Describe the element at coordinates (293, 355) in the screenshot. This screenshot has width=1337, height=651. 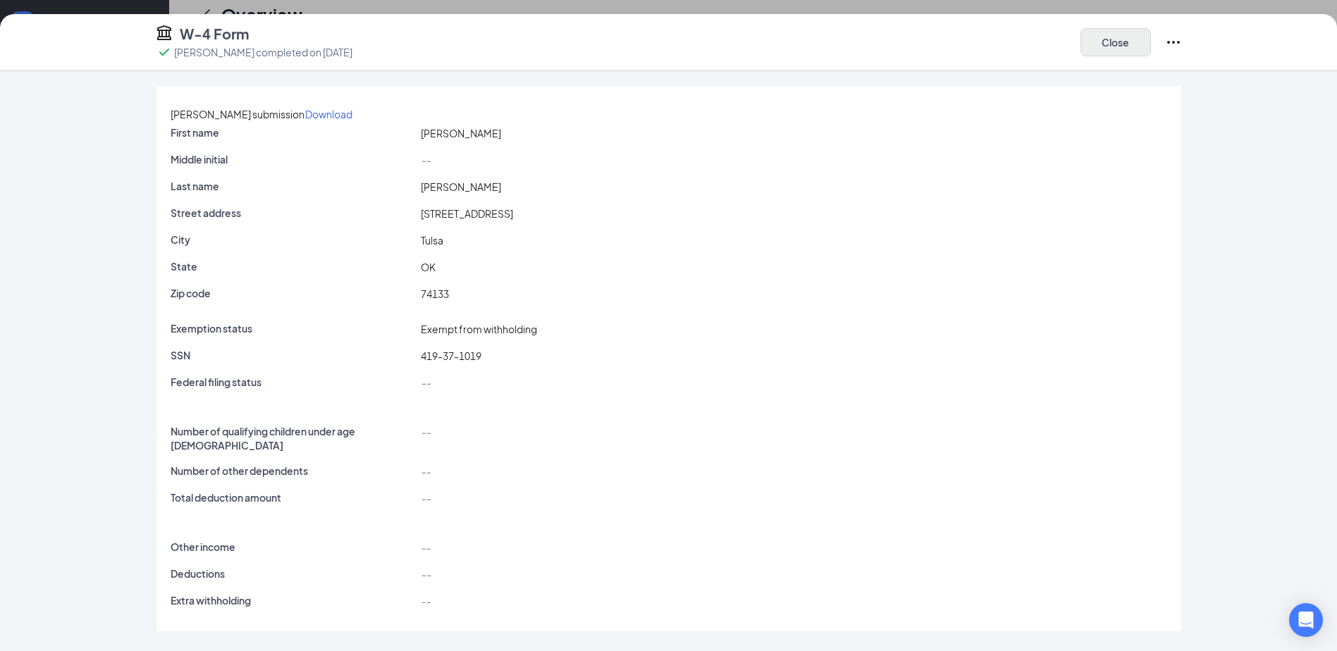
I see `p: SSN` at that location.